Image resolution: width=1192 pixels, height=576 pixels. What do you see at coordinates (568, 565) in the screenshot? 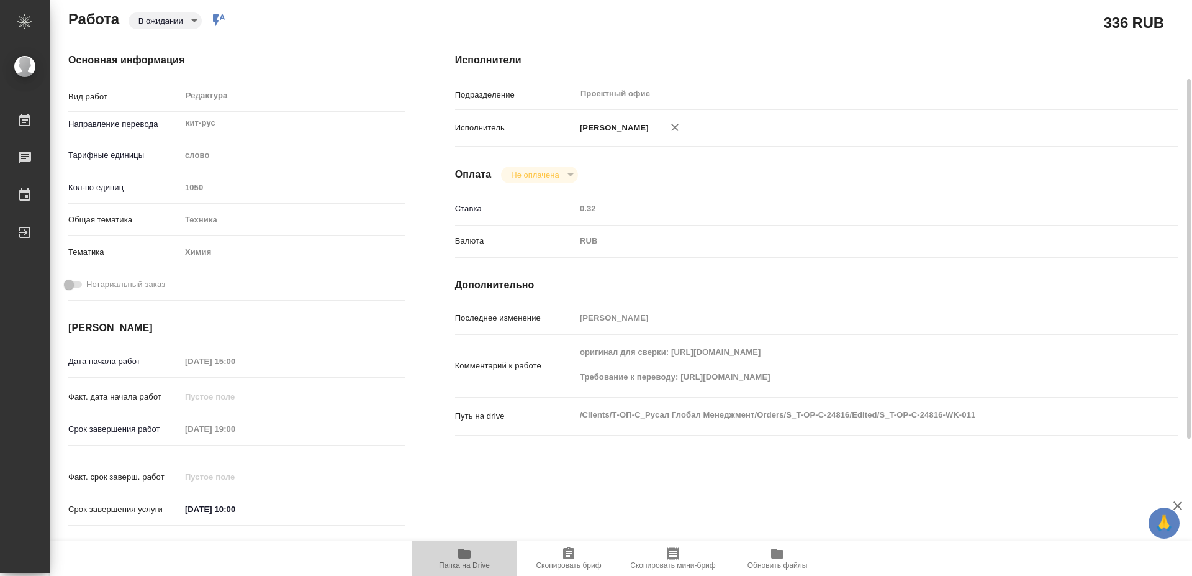
I see `span: Скопировать бриф` at bounding box center [568, 565].